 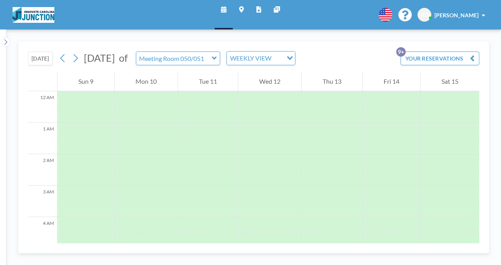 I want to click on p: 9+, so click(x=401, y=52).